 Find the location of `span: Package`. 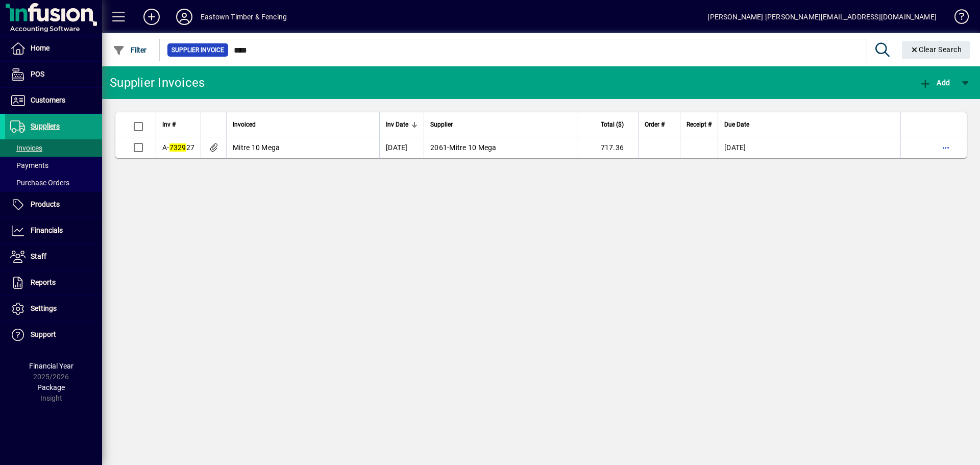

span: Package is located at coordinates (51, 388).